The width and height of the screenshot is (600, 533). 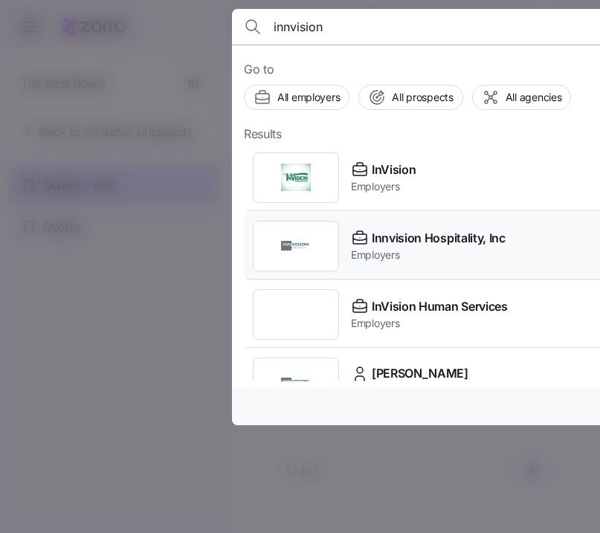 What do you see at coordinates (308, 97) in the screenshot?
I see `span: All employers` at bounding box center [308, 97].